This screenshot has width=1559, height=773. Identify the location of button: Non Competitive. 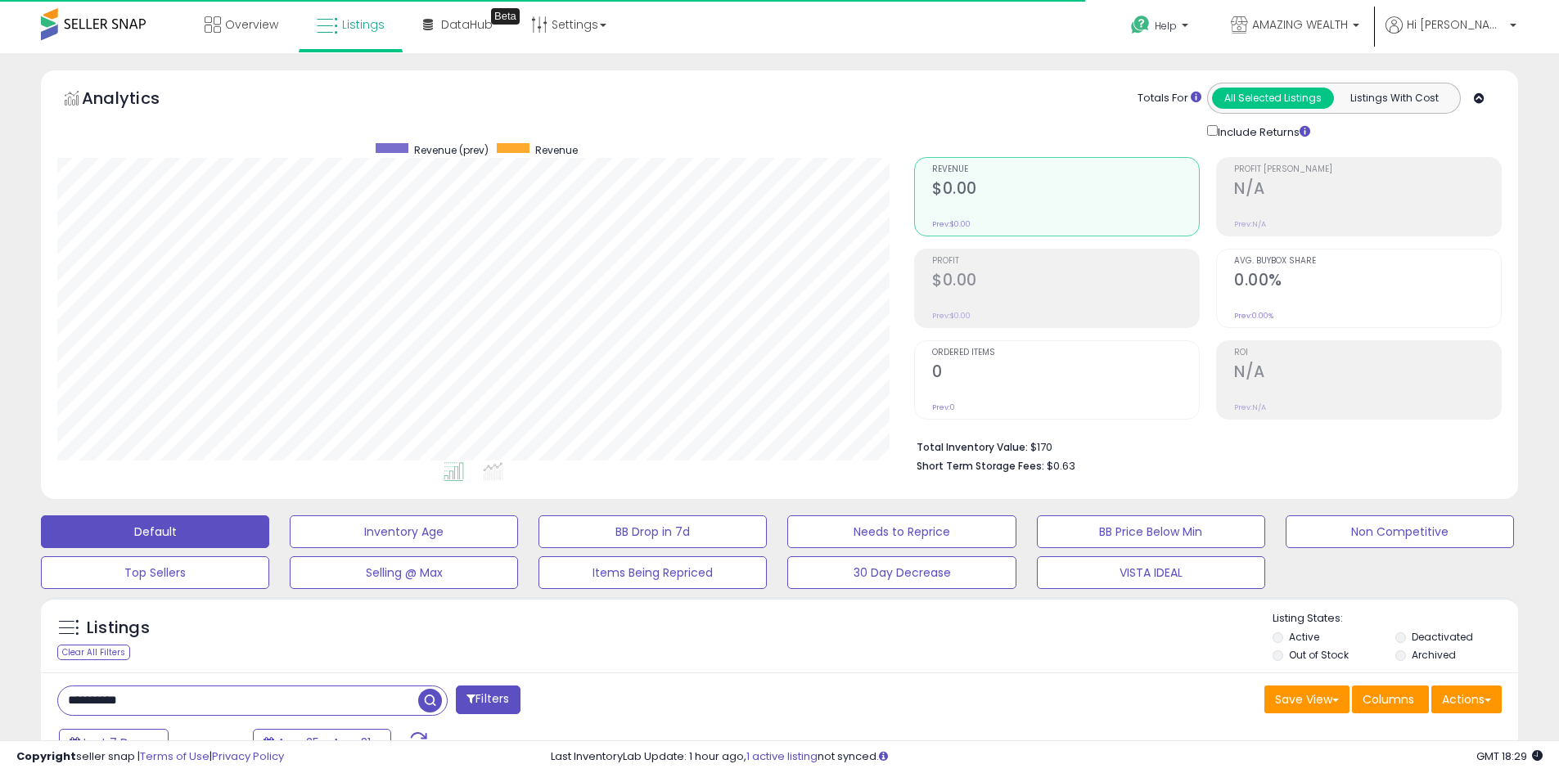
(1399, 532).